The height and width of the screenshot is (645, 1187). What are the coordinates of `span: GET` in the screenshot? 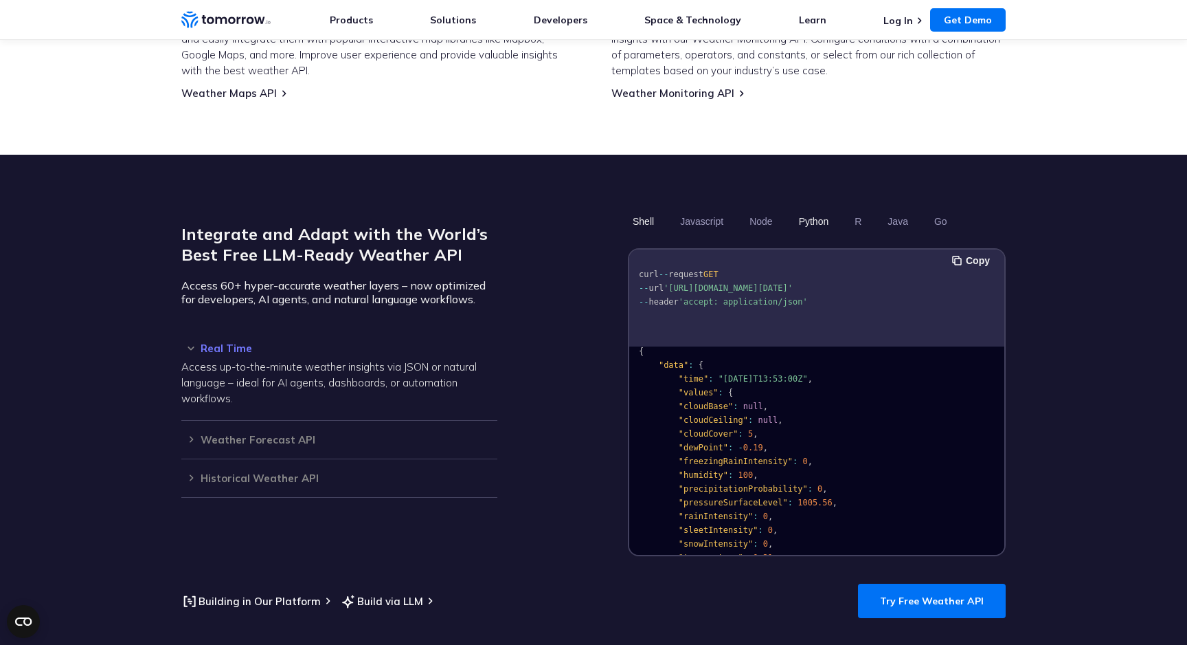 It's located at (711, 274).